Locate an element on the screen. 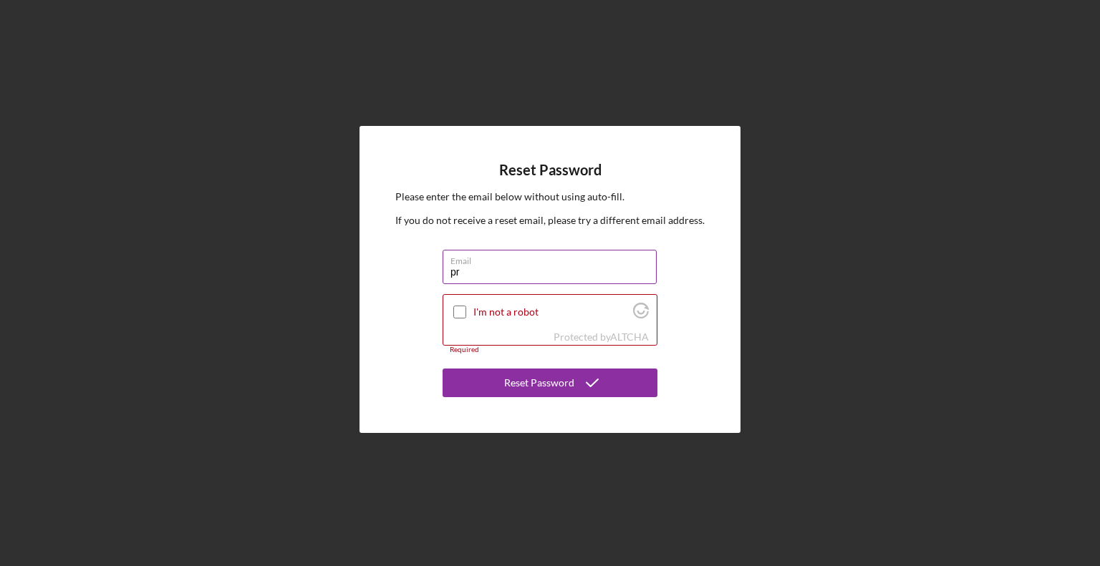 The width and height of the screenshot is (1100, 566). div: Reset Password is located at coordinates (539, 383).